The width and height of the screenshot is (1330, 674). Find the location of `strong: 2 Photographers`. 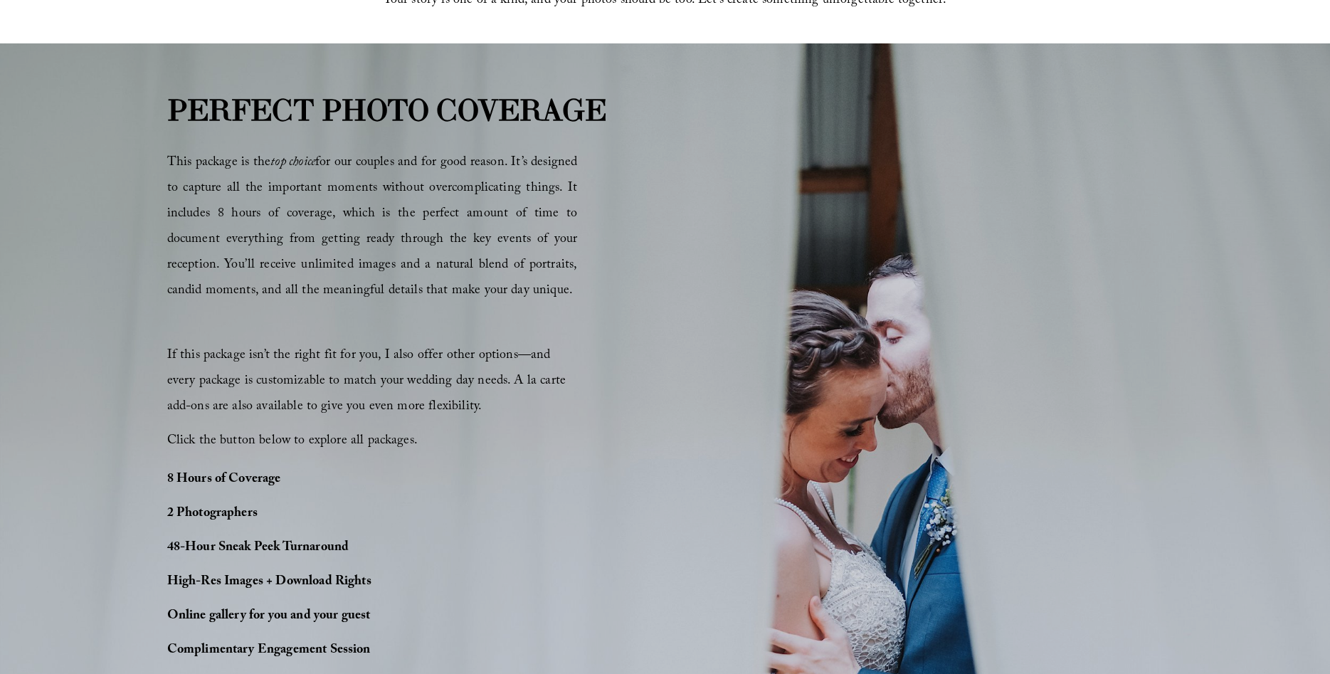

strong: 2 Photographers is located at coordinates (212, 514).